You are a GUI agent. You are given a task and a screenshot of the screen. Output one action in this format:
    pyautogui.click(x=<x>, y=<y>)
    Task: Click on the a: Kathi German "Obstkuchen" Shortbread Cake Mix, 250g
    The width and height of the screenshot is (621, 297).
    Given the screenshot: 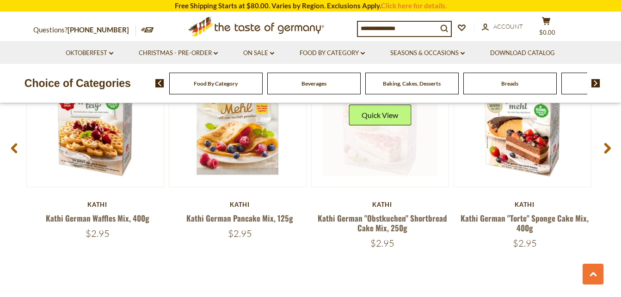 What is the action you would take?
    pyautogui.click(x=383, y=223)
    